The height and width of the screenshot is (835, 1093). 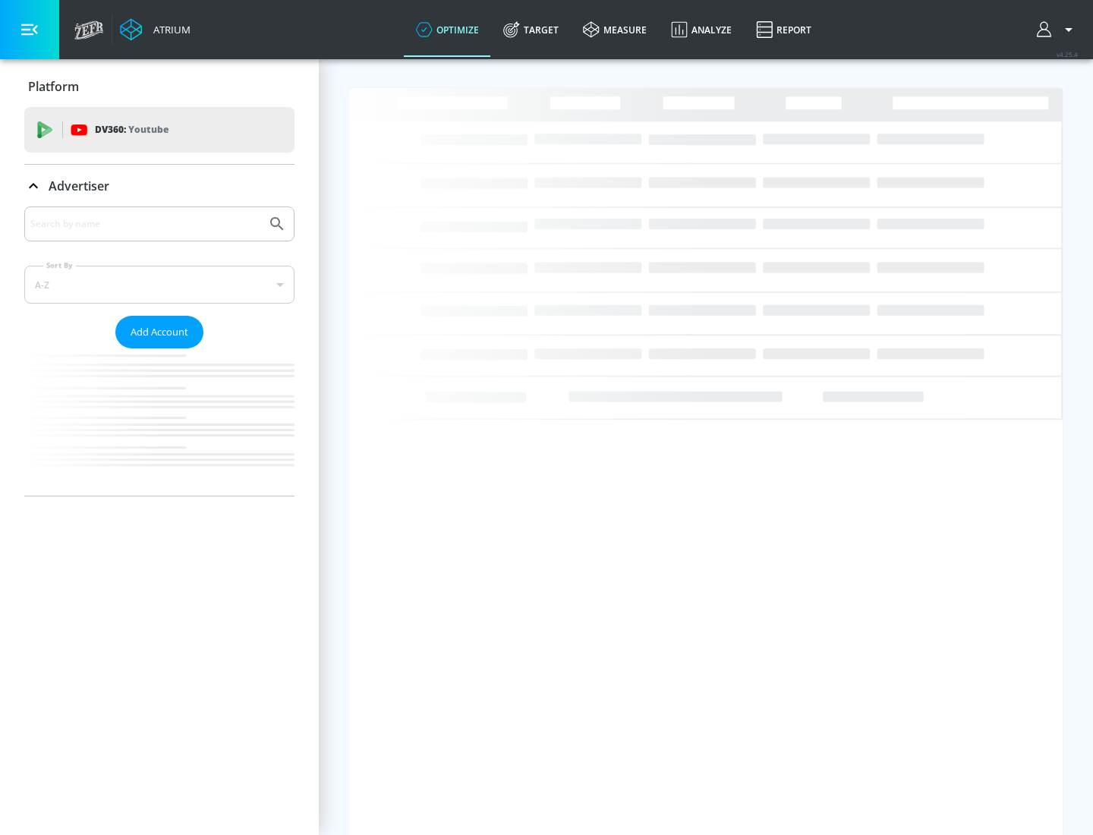 I want to click on div: Atrium, so click(x=169, y=30).